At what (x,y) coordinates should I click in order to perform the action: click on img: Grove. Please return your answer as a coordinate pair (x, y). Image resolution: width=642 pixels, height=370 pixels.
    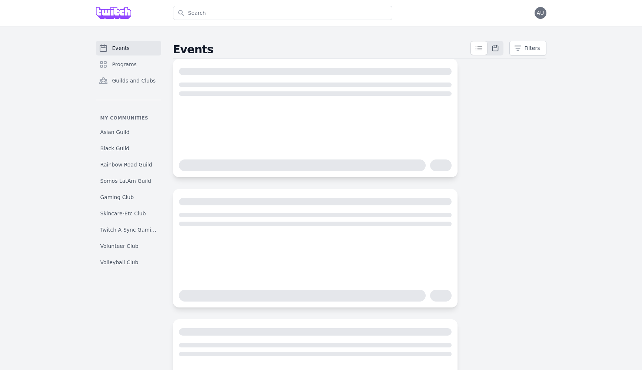
    Looking at the image, I should click on (114, 13).